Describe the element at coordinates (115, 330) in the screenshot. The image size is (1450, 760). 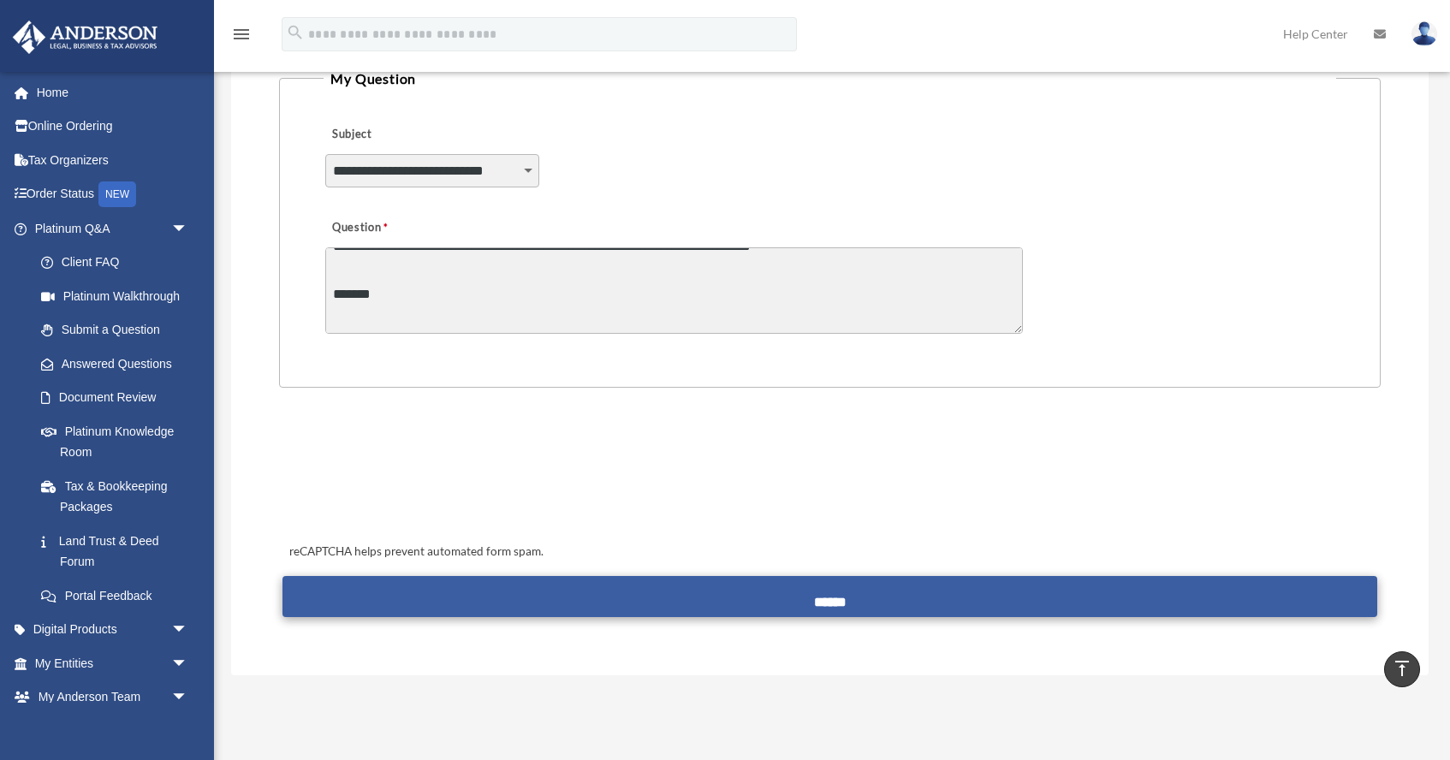
I see `a: Submit a Question` at that location.